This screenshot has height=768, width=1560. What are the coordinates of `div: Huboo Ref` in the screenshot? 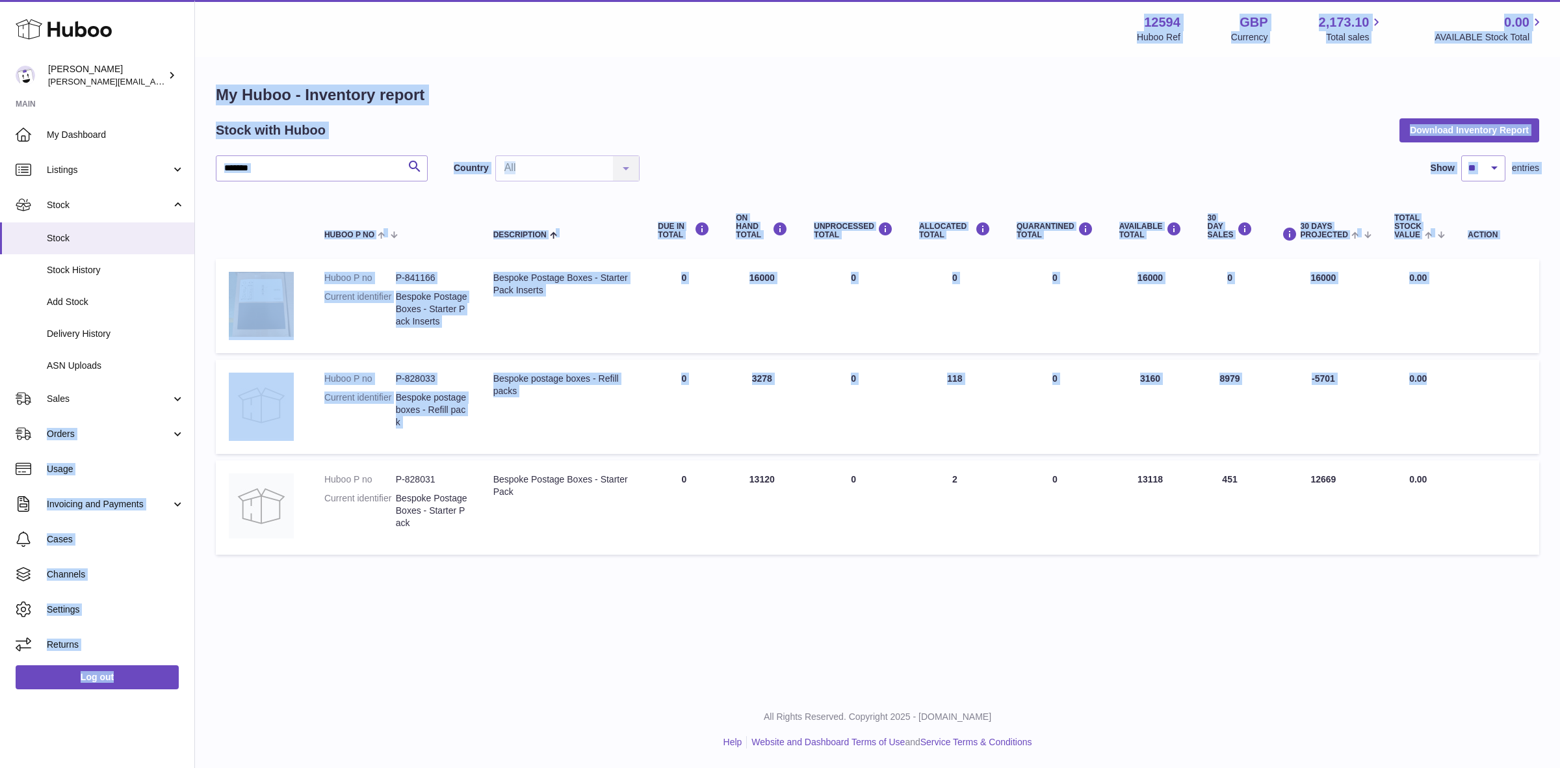 It's located at (1158, 37).